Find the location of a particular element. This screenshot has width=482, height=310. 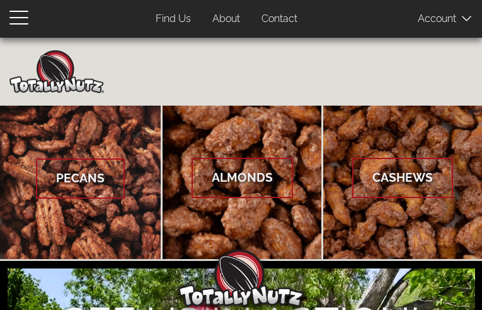

a: Find Us is located at coordinates (173, 19).